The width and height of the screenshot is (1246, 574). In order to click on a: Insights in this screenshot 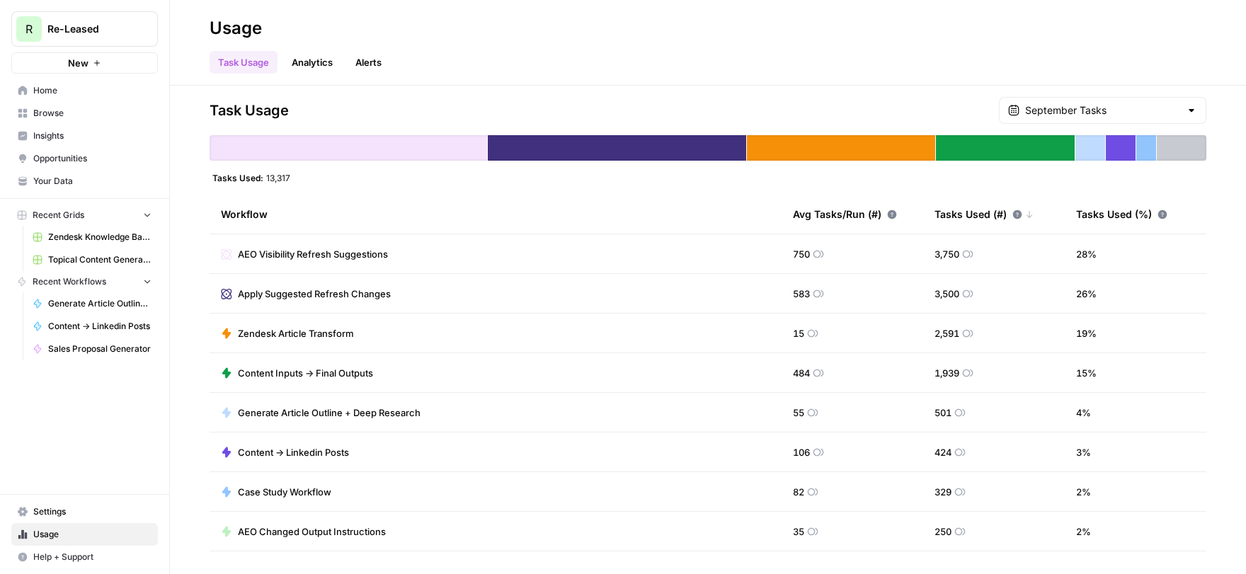, I will do `click(84, 136)`.